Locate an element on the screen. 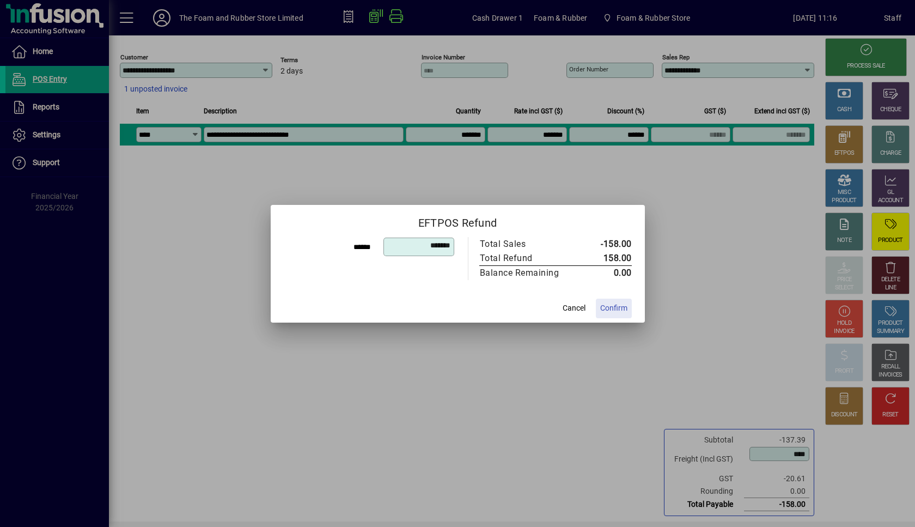 This screenshot has height=527, width=915. span: Confirm is located at coordinates (614, 308).